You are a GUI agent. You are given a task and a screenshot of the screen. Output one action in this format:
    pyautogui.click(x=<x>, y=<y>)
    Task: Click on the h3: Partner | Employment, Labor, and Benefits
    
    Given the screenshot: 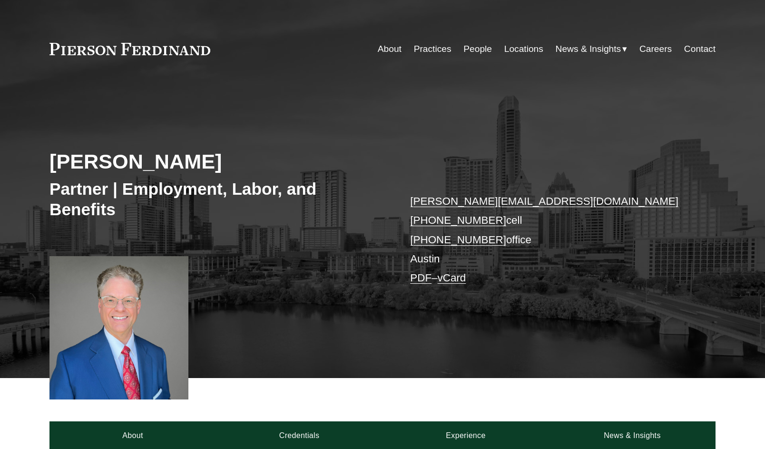 What is the action you would take?
    pyautogui.click(x=216, y=199)
    